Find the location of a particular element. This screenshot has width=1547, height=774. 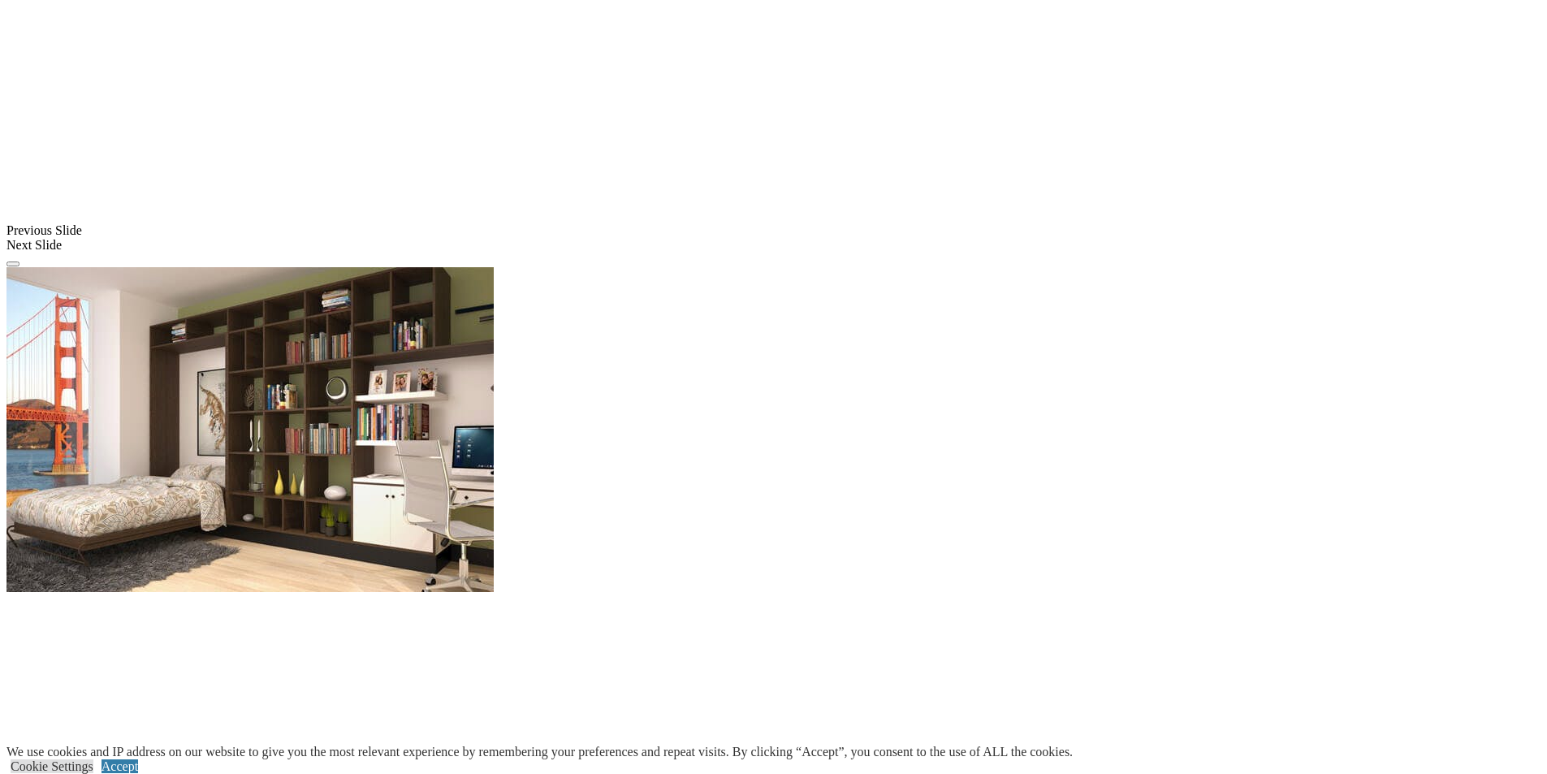

div: Previous Slide is located at coordinates (773, 231).